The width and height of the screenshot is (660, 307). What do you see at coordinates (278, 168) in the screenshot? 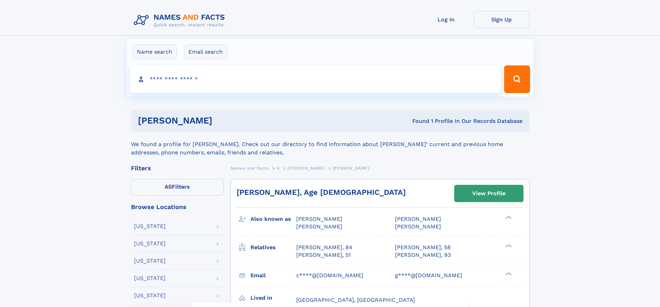
I see `a: H` at bounding box center [278, 168].